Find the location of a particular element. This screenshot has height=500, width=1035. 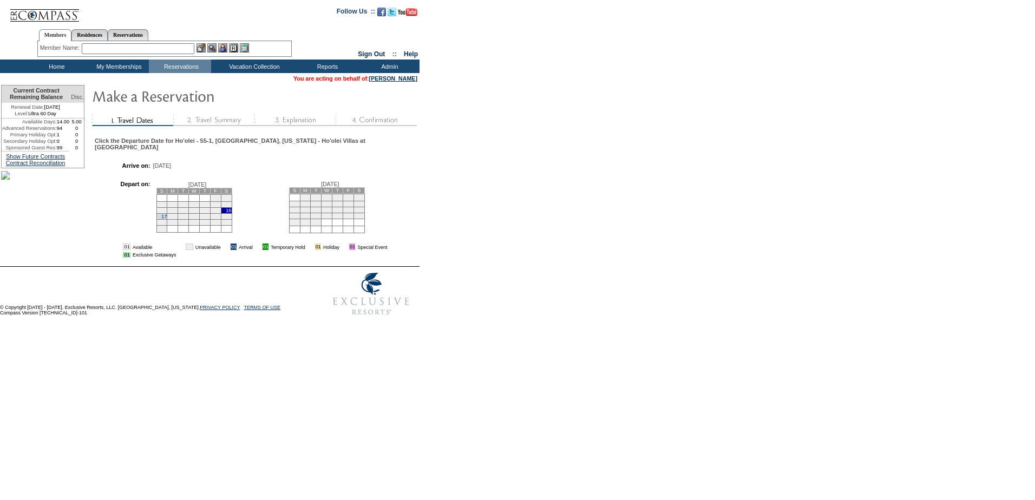

a: Subscribe to our YouTube Channel is located at coordinates (407, 14).